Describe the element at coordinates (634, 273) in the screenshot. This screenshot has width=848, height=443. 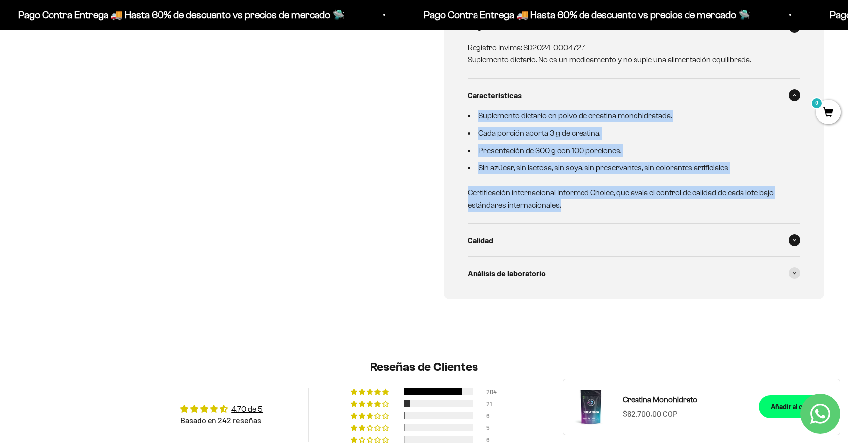
I see `summary: Análisis de laboratorio` at that location.